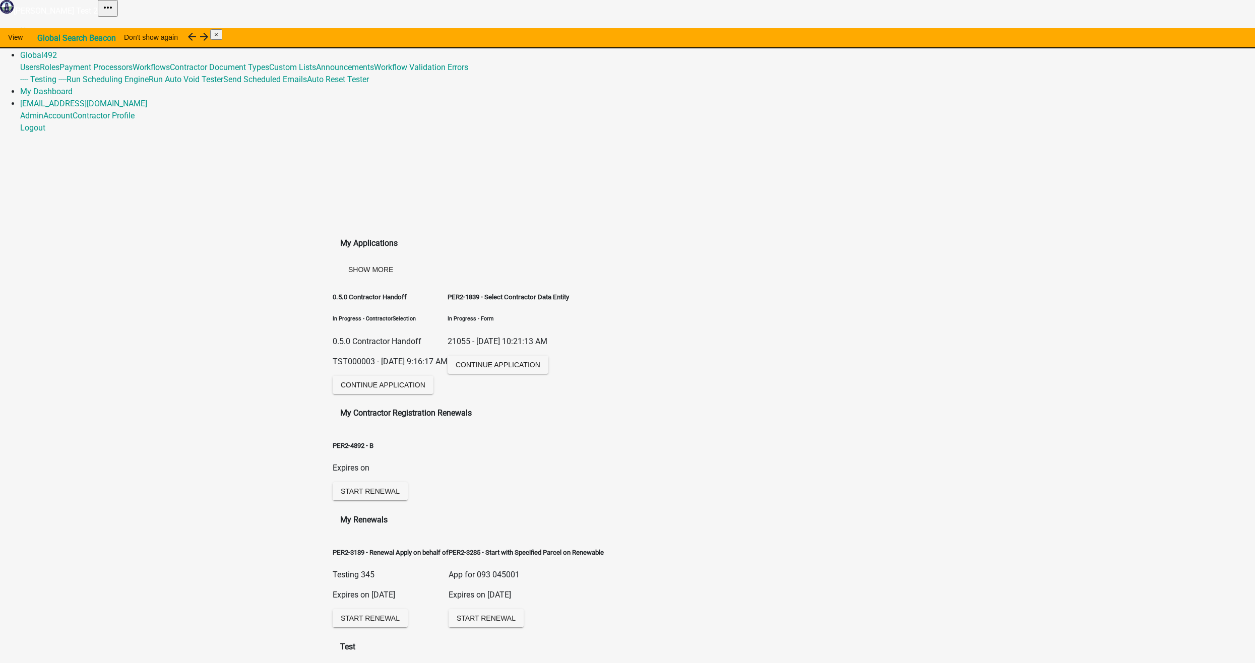  I want to click on h6: In Progress - ContractorSelection, so click(390, 319).